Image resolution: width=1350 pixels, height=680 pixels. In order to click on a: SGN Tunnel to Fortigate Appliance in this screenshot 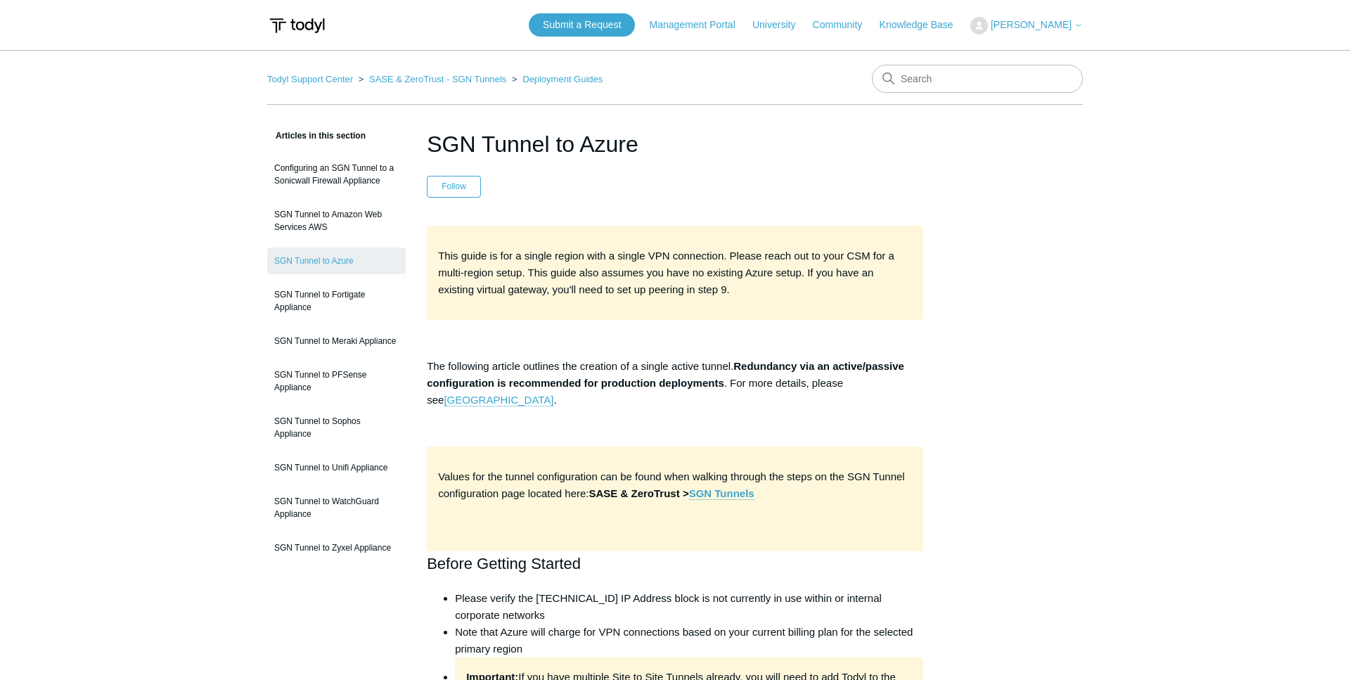, I will do `click(336, 301)`.